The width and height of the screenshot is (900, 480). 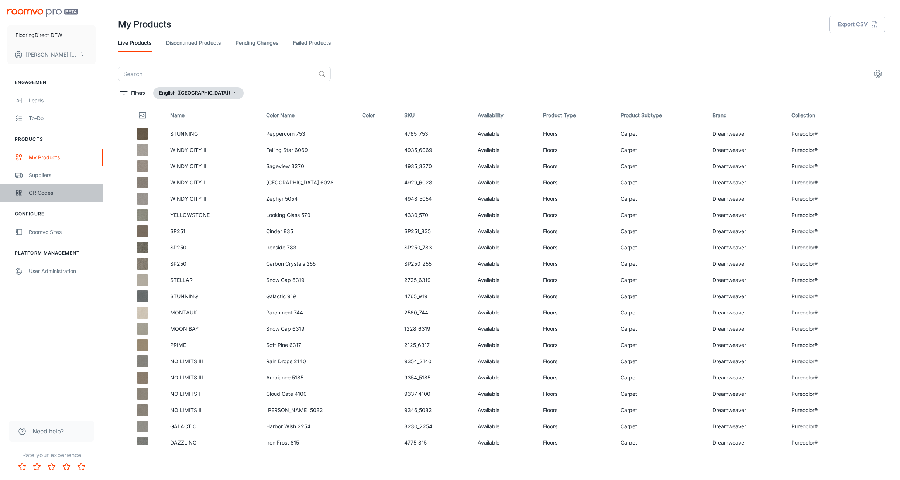 I want to click on a: Pending Changes, so click(x=257, y=43).